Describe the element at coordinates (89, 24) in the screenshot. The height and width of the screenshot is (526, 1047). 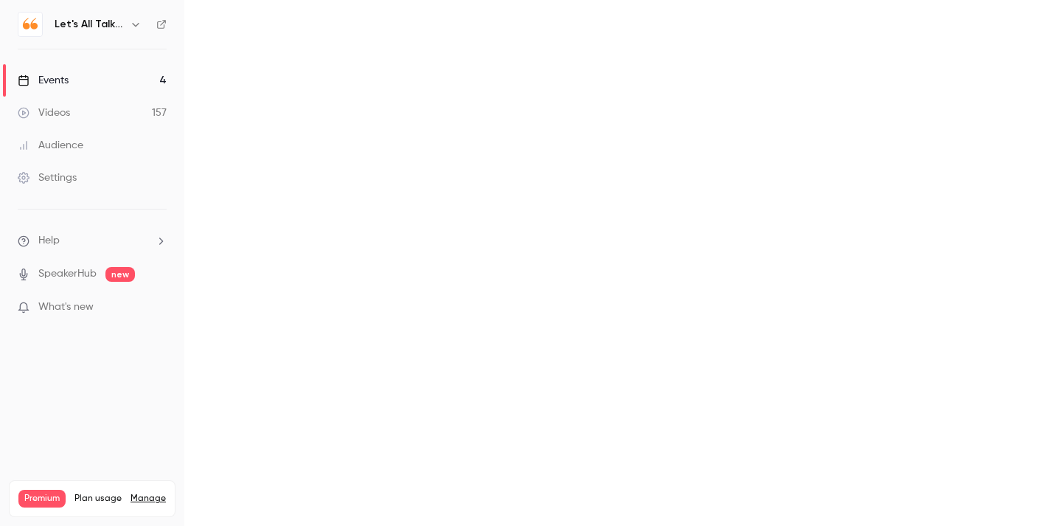
I see `h6: Let's All Talk Mental Health` at that location.